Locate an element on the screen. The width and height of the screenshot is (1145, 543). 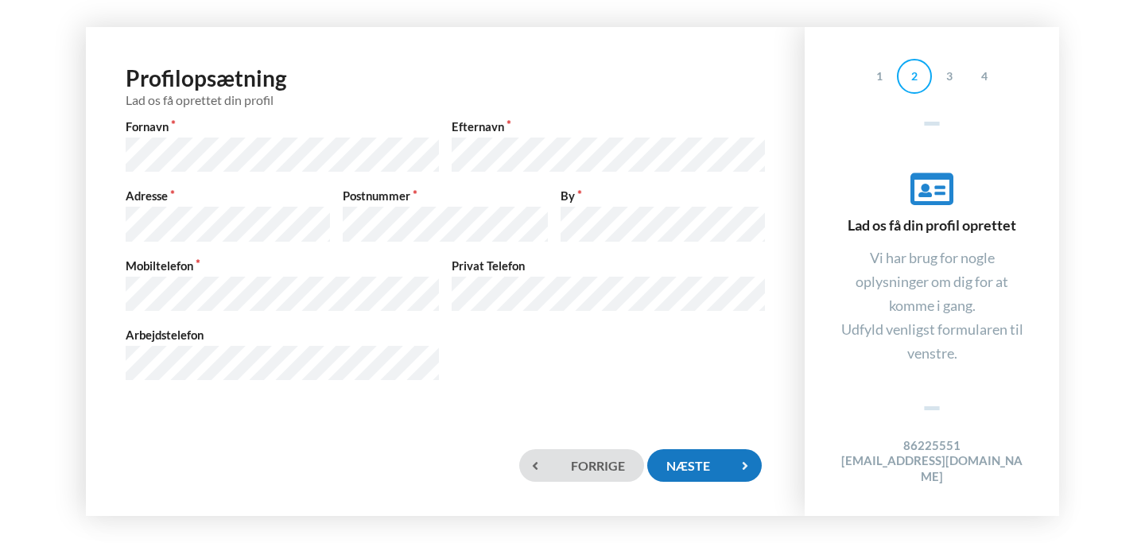
h1: Profilopsætning is located at coordinates (445, 85).